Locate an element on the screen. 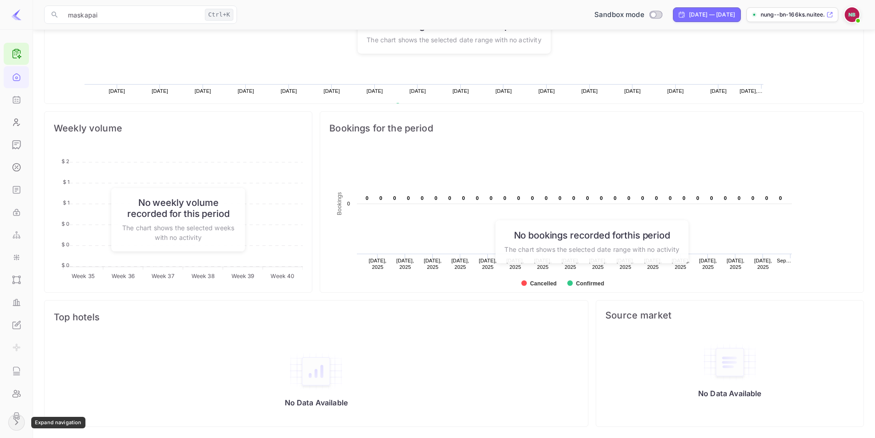 The height and width of the screenshot is (438, 875). tspan: $ 2 is located at coordinates (65, 161).